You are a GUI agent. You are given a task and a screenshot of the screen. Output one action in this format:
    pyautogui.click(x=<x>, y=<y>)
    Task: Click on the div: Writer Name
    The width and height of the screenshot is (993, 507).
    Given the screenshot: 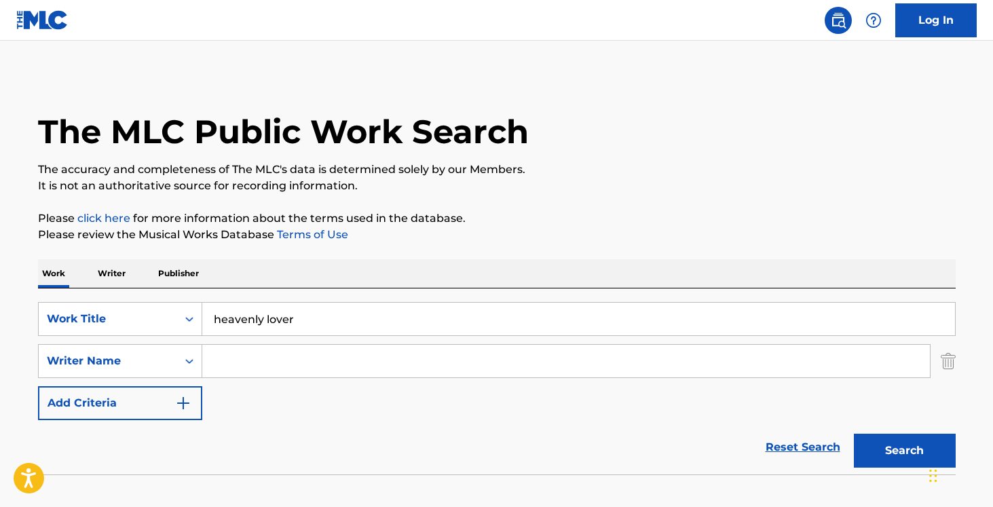 What is the action you would take?
    pyautogui.click(x=108, y=361)
    